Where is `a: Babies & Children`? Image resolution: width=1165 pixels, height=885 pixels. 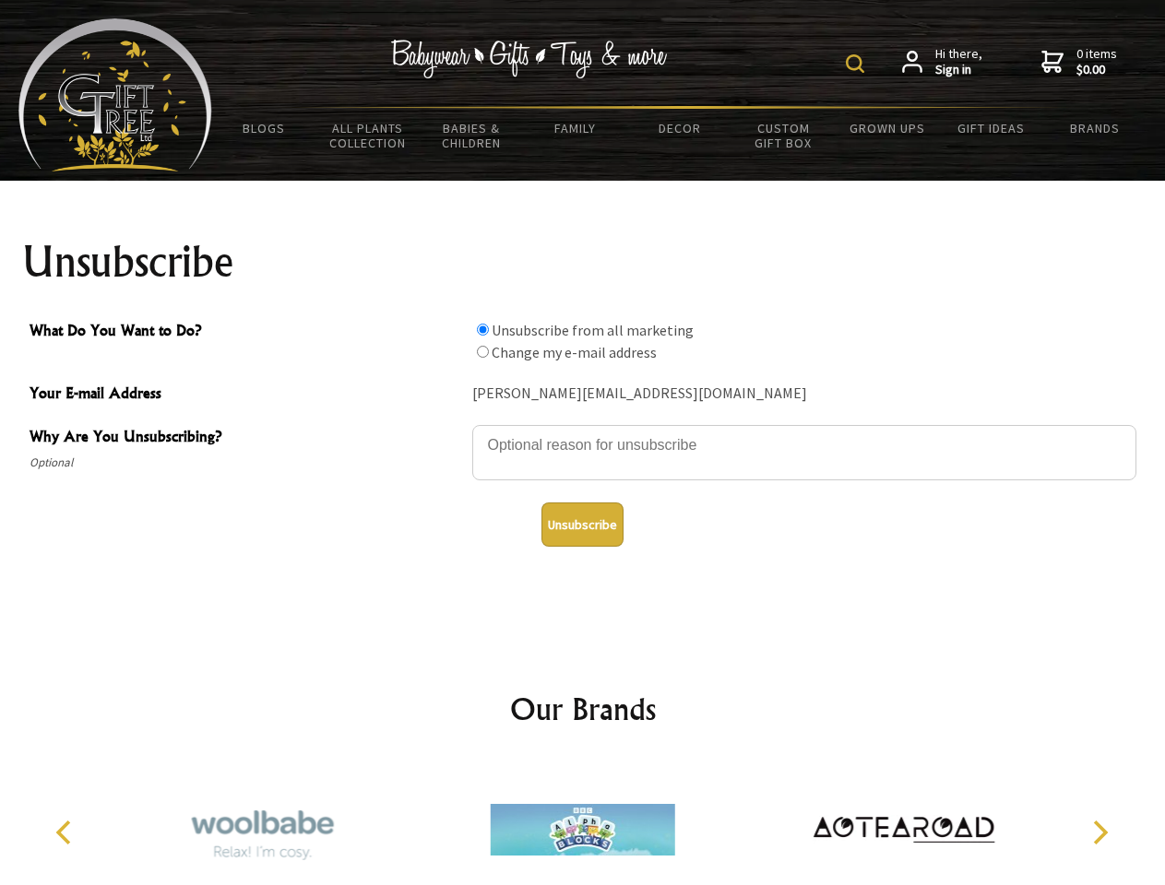
a: Babies & Children is located at coordinates (471, 136).